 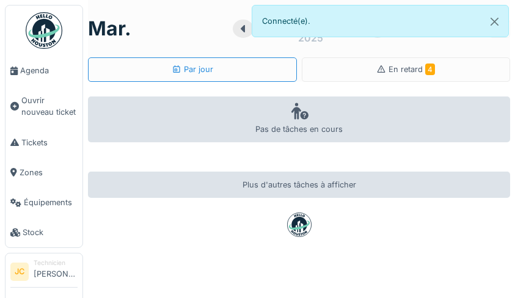 I want to click on span: Ouvrir nouveau ticket, so click(x=49, y=106).